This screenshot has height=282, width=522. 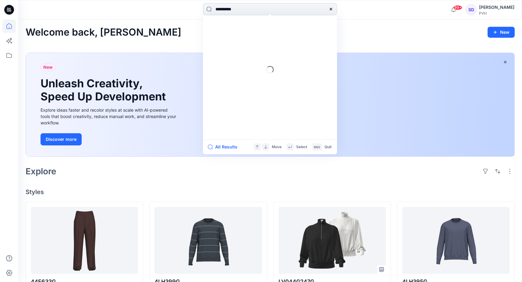 I want to click on button: All Results, so click(x=224, y=147).